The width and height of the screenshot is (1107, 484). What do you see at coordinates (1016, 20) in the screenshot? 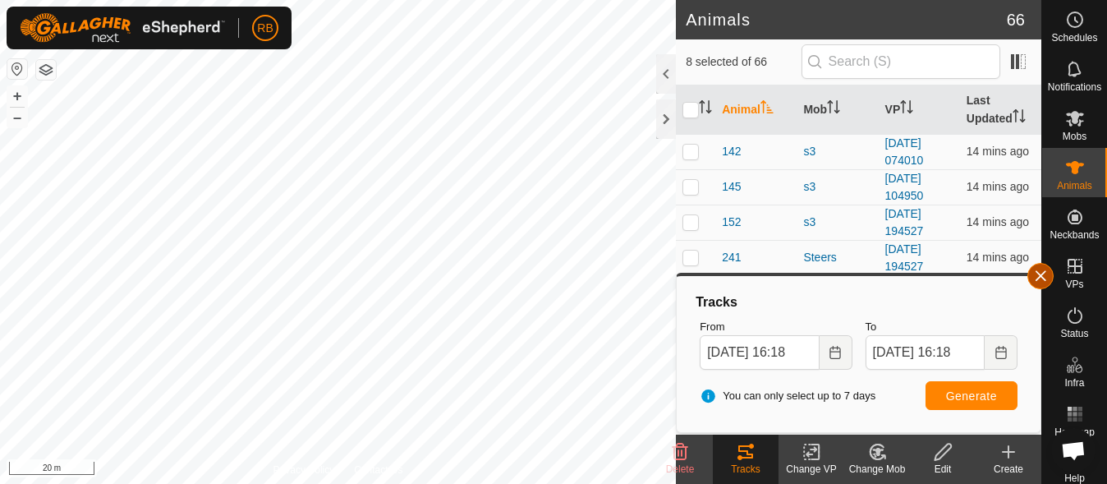
I see `span: 66` at bounding box center [1016, 20].